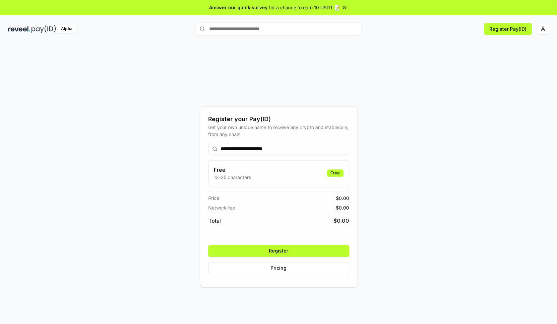 The height and width of the screenshot is (324, 557). Describe the element at coordinates (19, 29) in the screenshot. I see `img: reveel_dark` at that location.